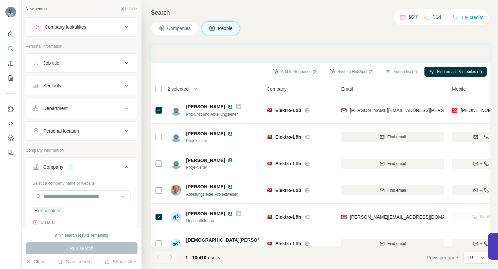  What do you see at coordinates (437, 17) in the screenshot?
I see `p: 154` at bounding box center [437, 17].